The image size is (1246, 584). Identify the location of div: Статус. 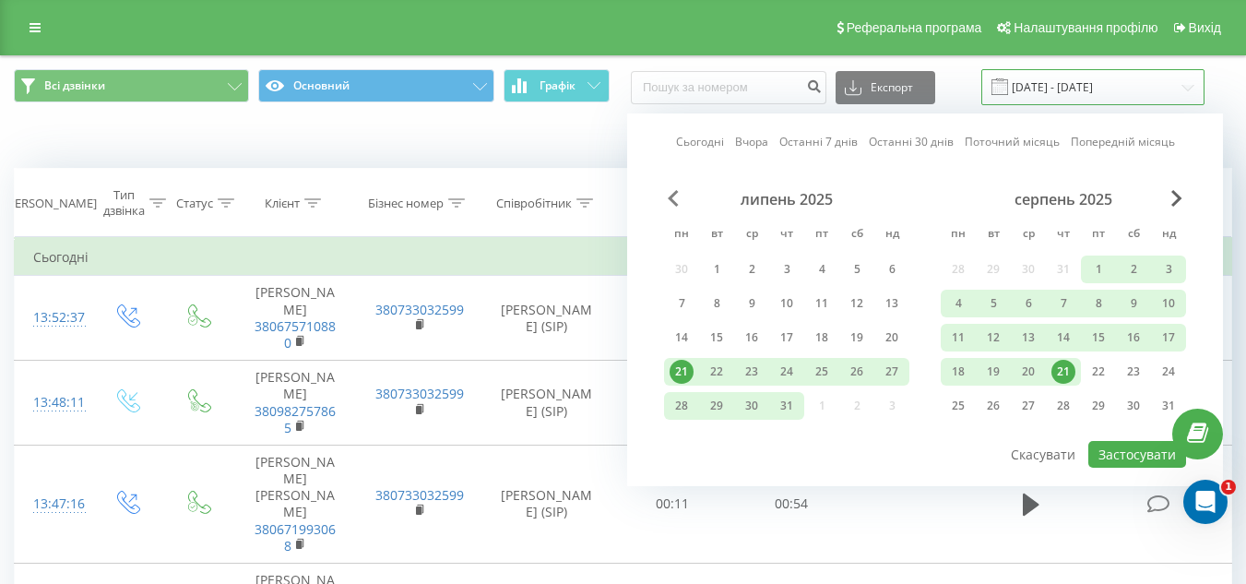
(195, 203).